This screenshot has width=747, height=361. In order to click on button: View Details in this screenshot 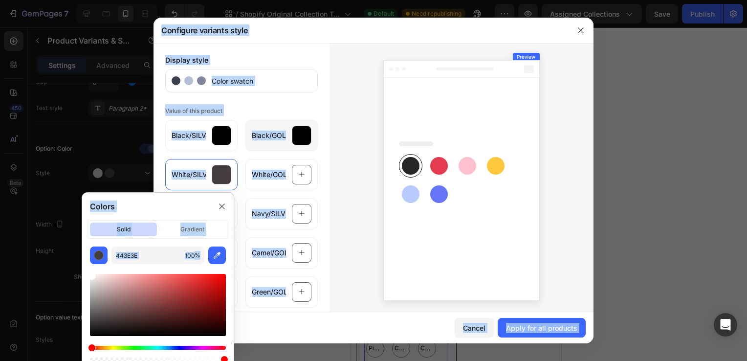, I will do `click(160, 283)`.